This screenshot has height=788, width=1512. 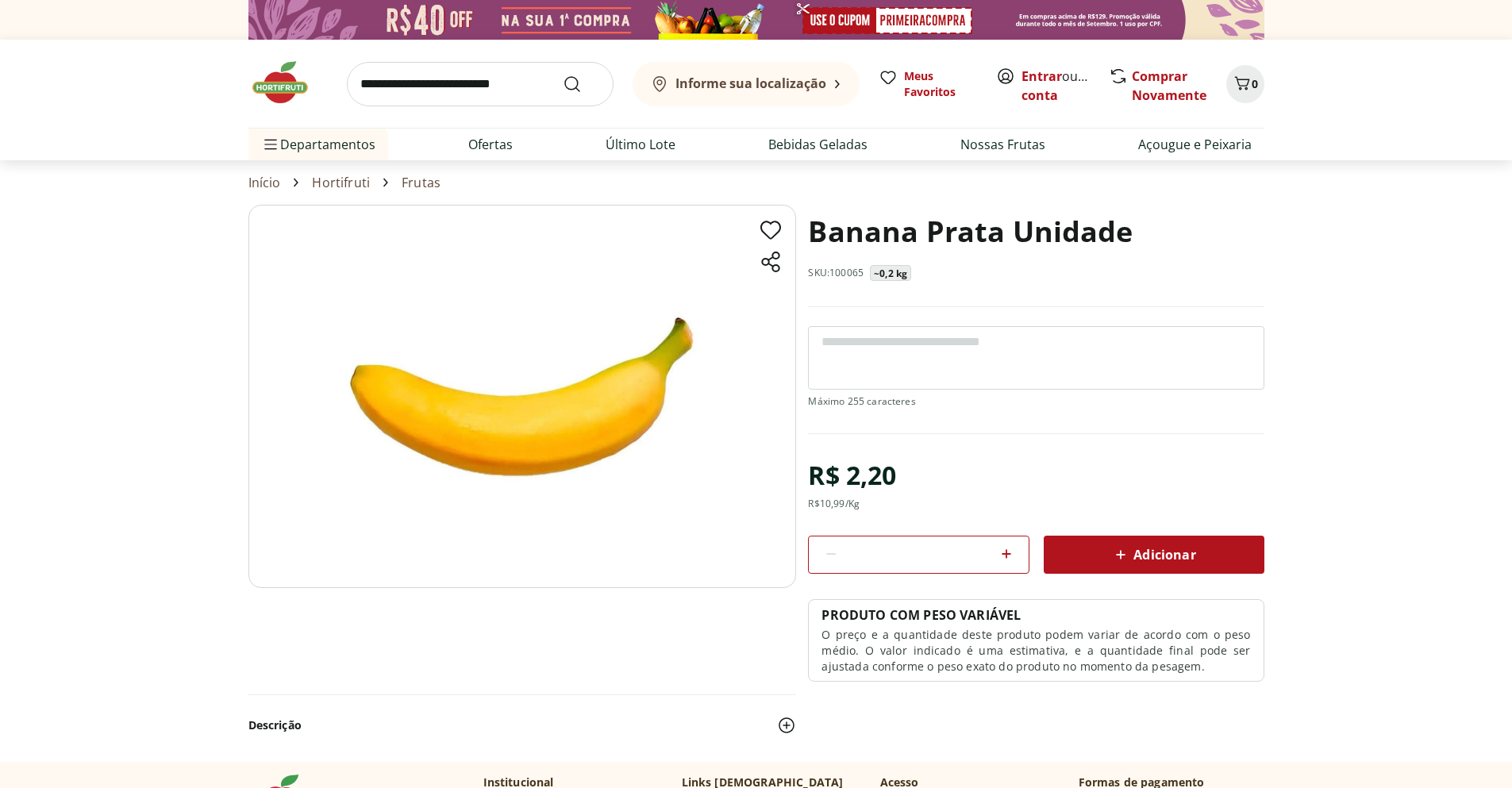 What do you see at coordinates (288, 82) in the screenshot?
I see `img: Hortifruti` at bounding box center [288, 82].